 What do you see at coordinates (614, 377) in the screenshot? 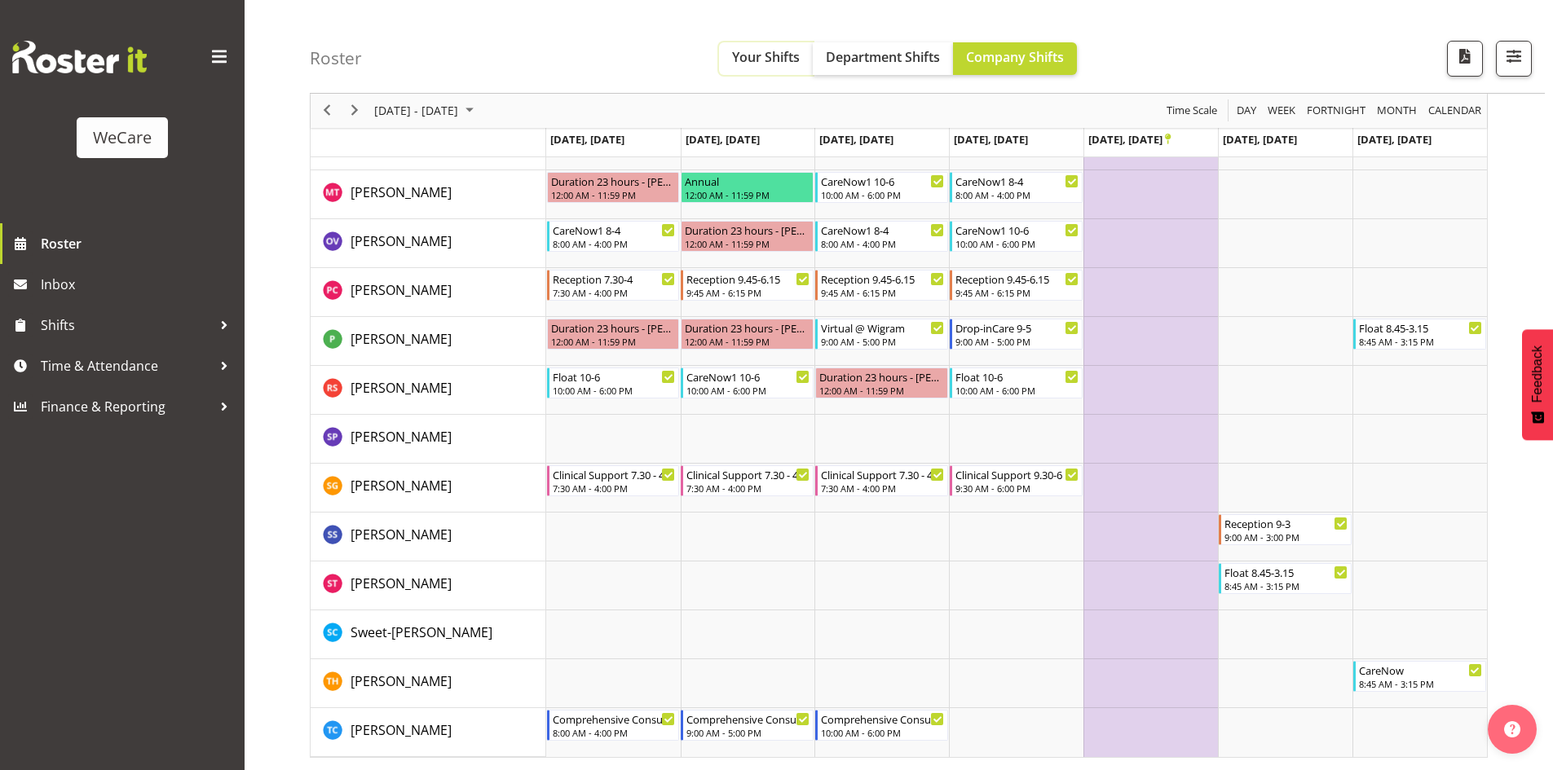
I see `div: Float 10-6` at bounding box center [614, 377].